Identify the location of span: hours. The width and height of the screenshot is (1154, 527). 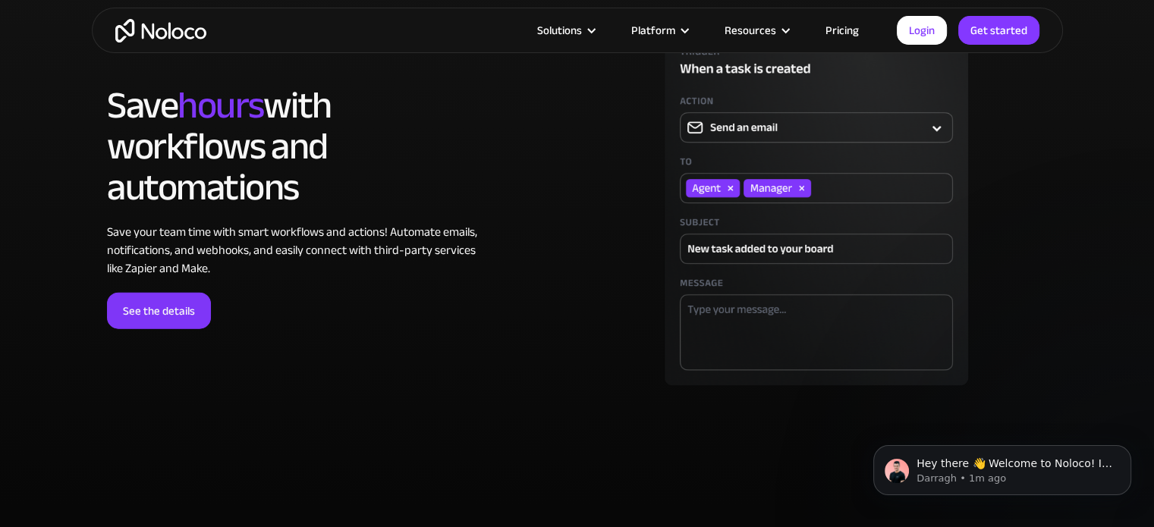
(220, 105).